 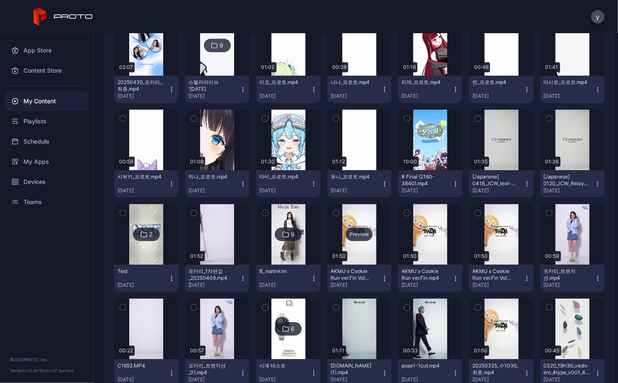 What do you see at coordinates (283, 82) in the screenshot?
I see `div: 리코_프로토.mp4` at bounding box center [283, 82].